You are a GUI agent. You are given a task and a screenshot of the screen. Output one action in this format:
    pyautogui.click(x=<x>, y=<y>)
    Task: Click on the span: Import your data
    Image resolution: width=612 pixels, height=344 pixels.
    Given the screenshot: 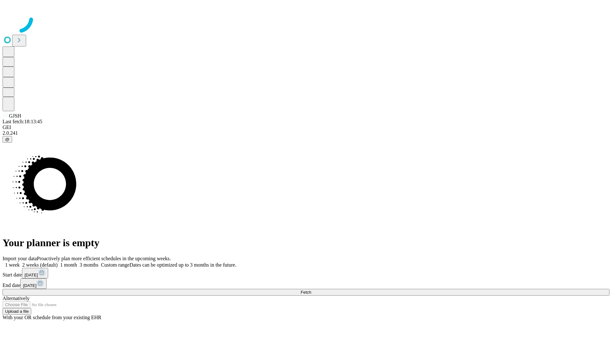 What is the action you would take?
    pyautogui.click(x=20, y=258)
    